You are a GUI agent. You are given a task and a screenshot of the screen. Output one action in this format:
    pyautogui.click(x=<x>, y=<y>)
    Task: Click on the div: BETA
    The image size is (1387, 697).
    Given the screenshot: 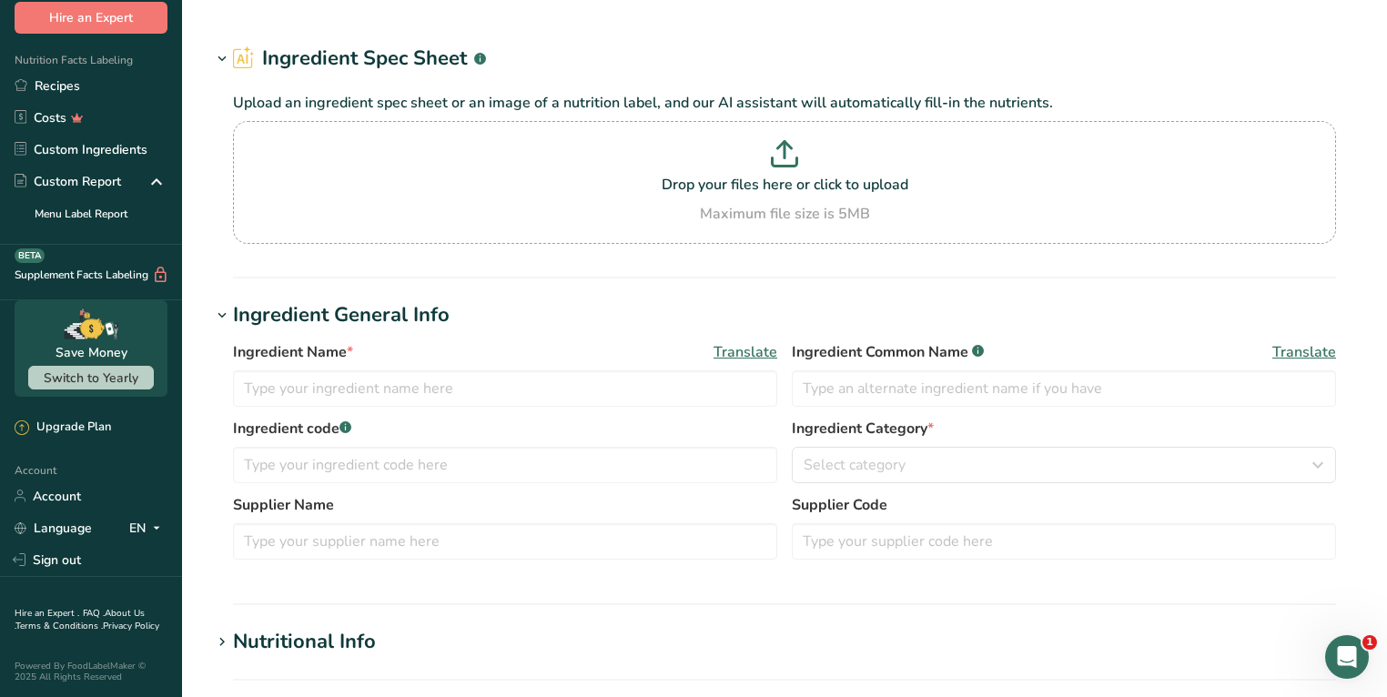 What is the action you would take?
    pyautogui.click(x=29, y=256)
    